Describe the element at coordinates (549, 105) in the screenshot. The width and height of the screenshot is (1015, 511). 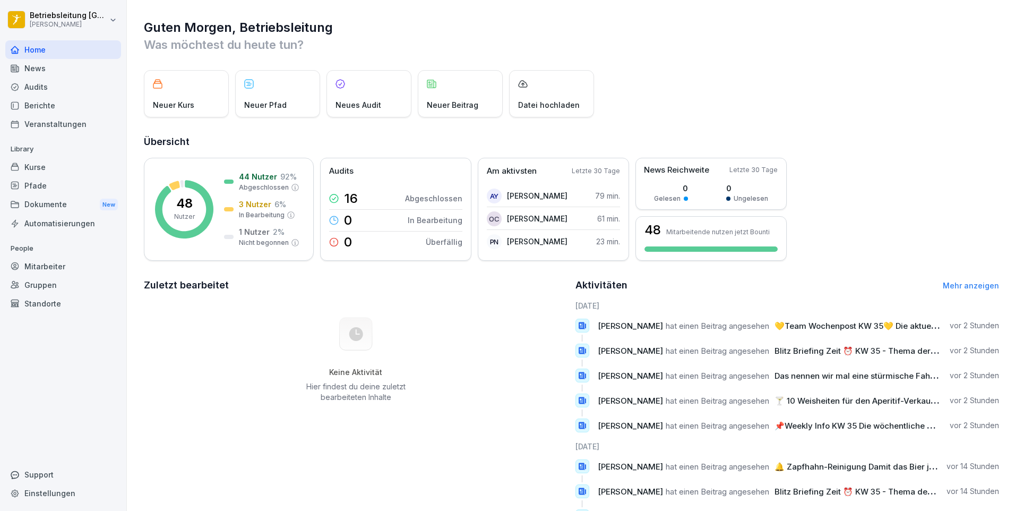
I see `p: Datei hochladen` at that location.